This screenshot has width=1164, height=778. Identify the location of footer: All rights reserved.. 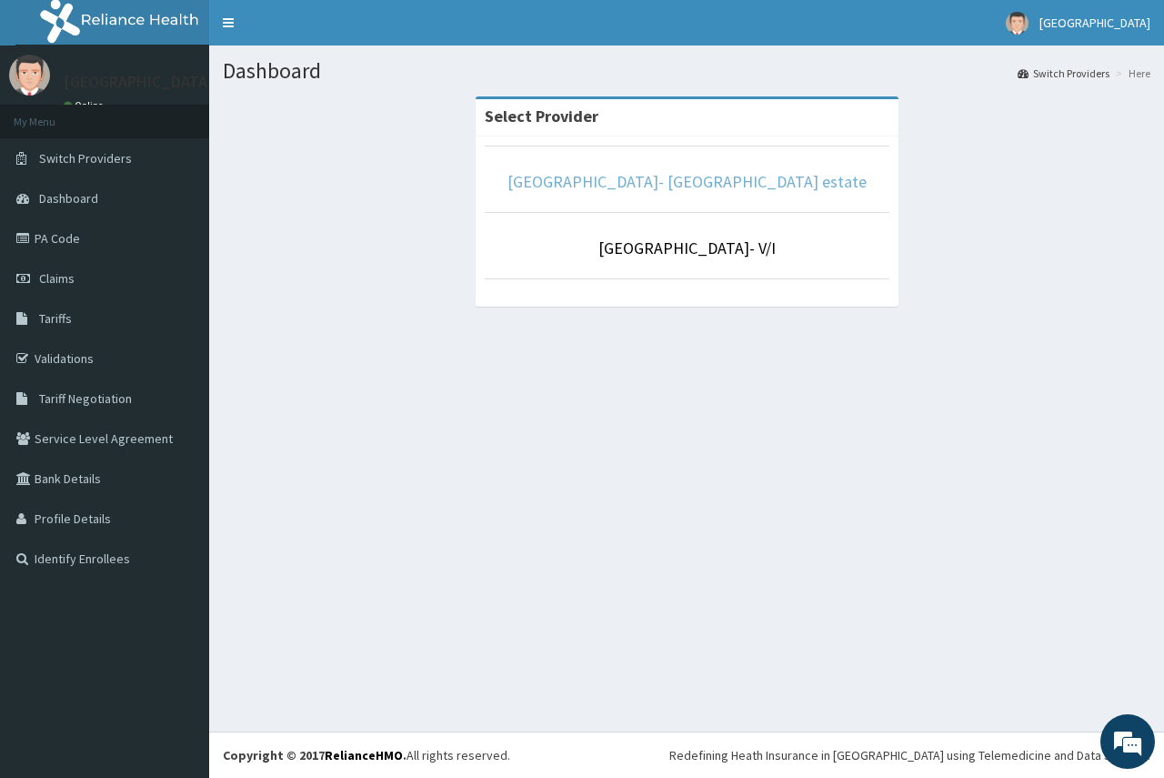
(687, 754).